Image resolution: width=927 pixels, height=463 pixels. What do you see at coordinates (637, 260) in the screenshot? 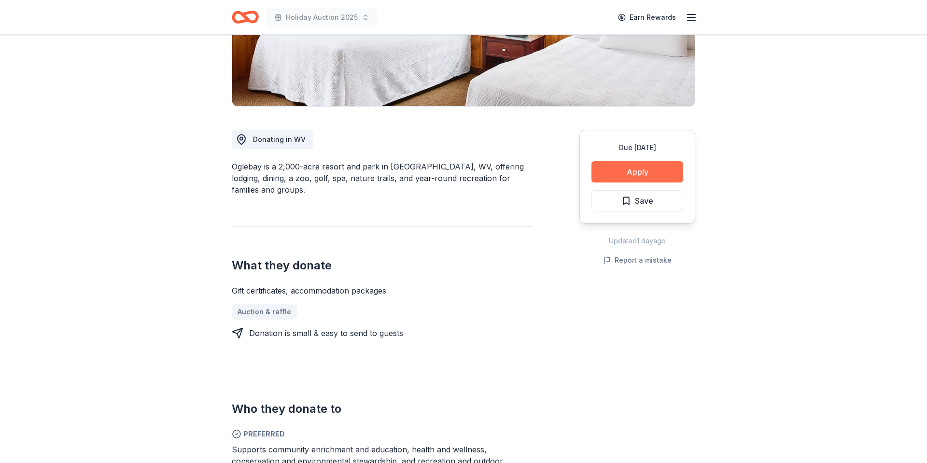
I see `button: Report a mistake` at bounding box center [637, 260].